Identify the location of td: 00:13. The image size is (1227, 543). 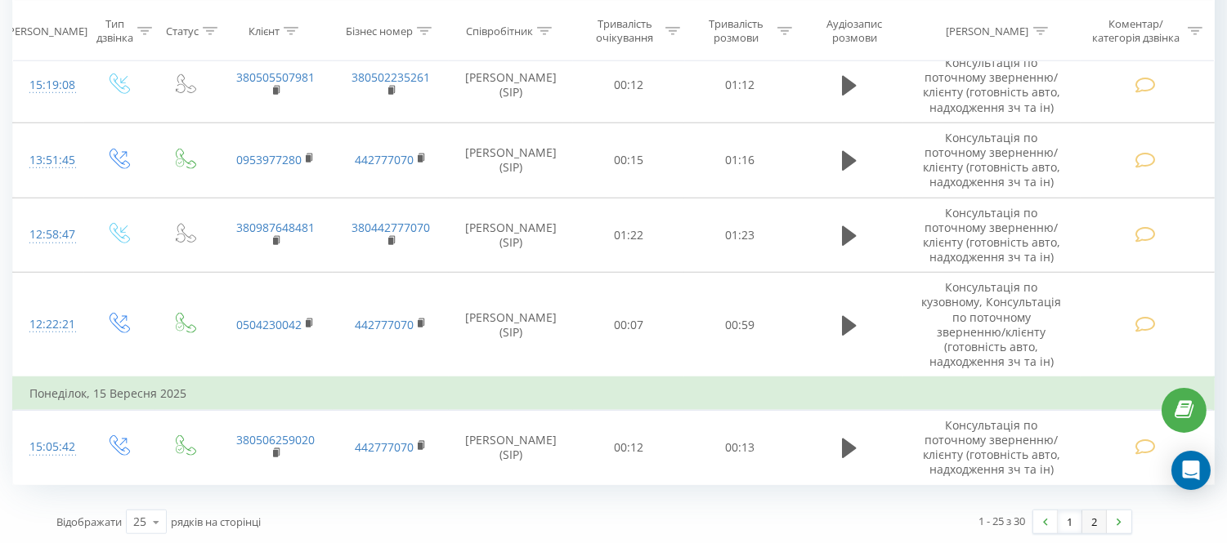
(740, 448).